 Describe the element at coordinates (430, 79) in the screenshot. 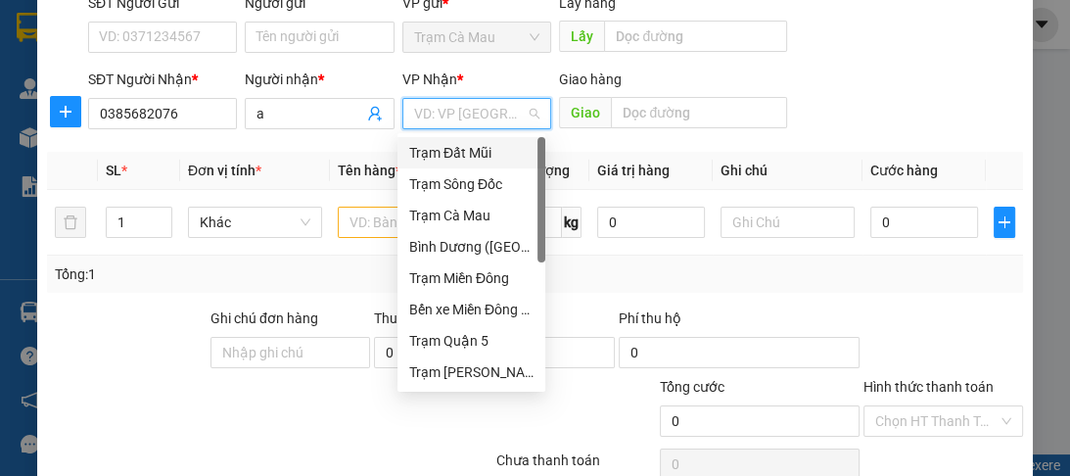

I see `span: VP Nhận` at that location.